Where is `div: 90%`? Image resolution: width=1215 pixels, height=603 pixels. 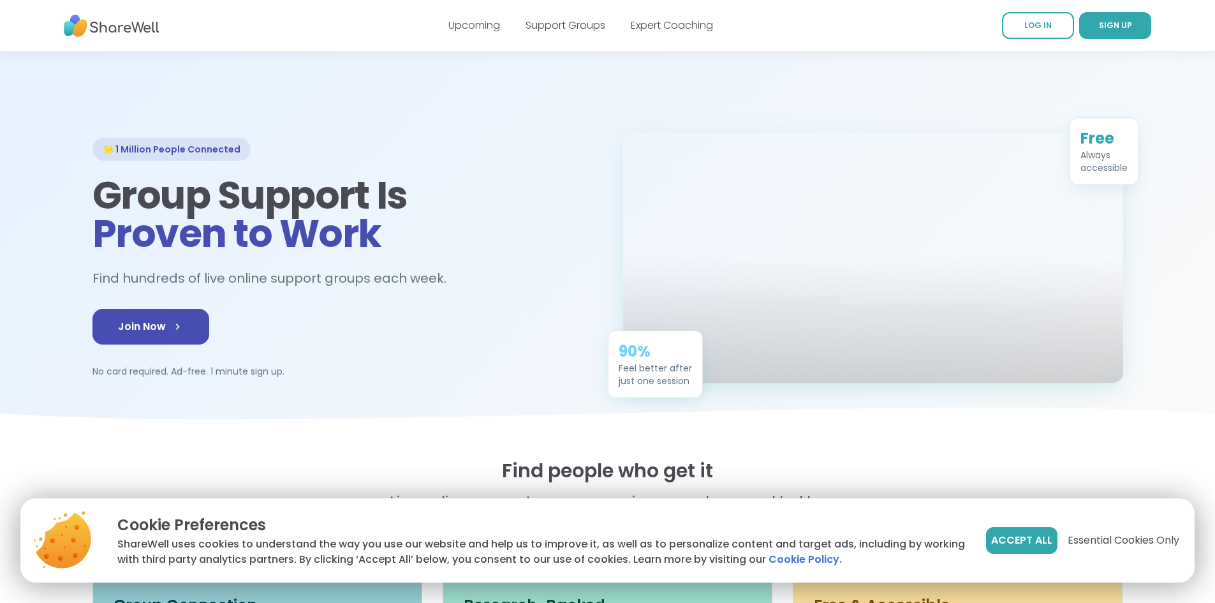 div: 90% is located at coordinates (655, 345).